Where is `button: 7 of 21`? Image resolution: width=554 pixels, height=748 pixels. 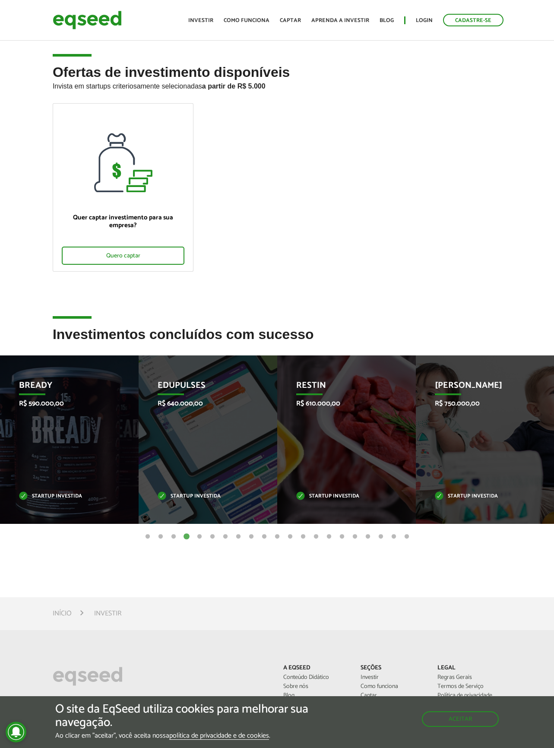
button: 7 of 21 is located at coordinates (225, 537).